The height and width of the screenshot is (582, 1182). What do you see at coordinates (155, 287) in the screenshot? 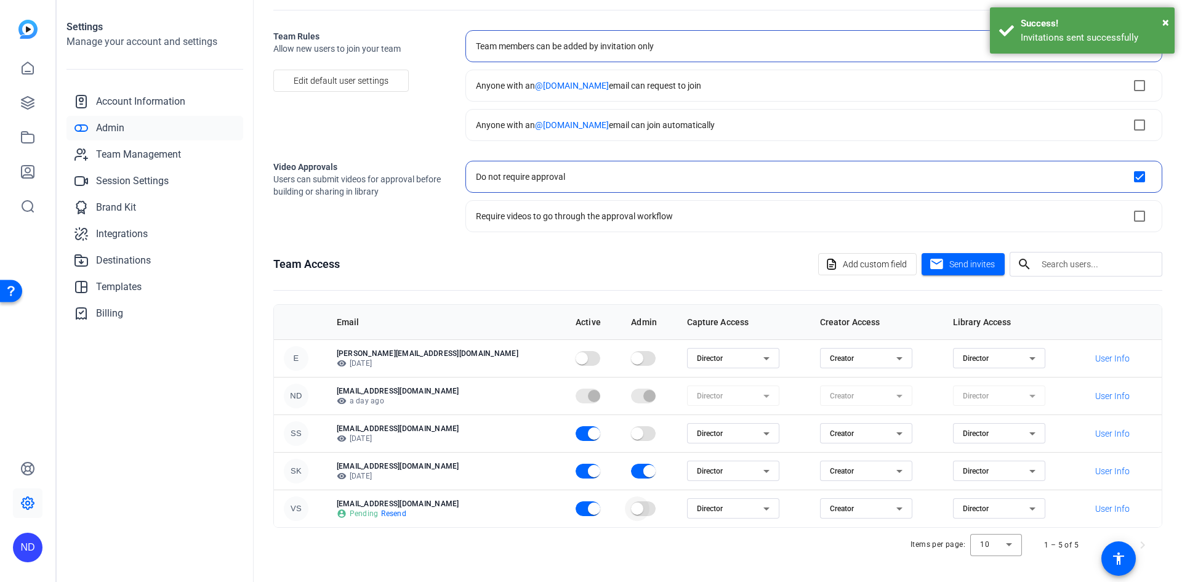
I see `a: Templates` at bounding box center [155, 287].